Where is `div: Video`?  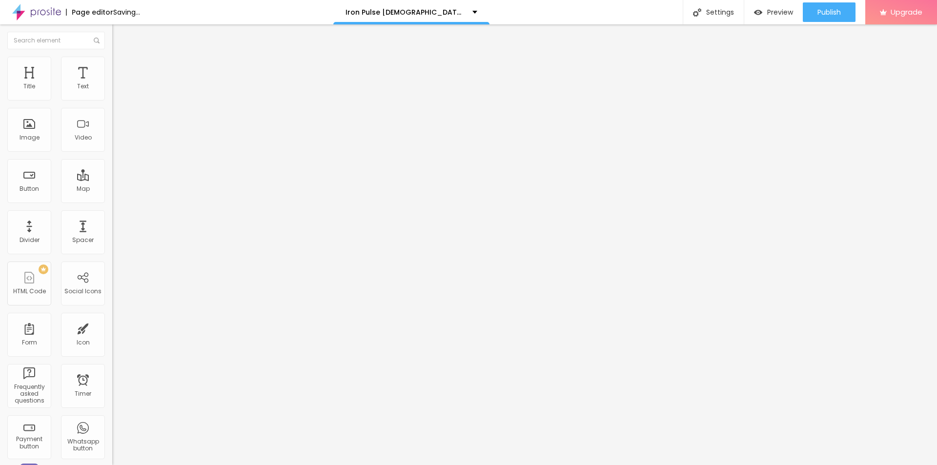 div: Video is located at coordinates (83, 138).